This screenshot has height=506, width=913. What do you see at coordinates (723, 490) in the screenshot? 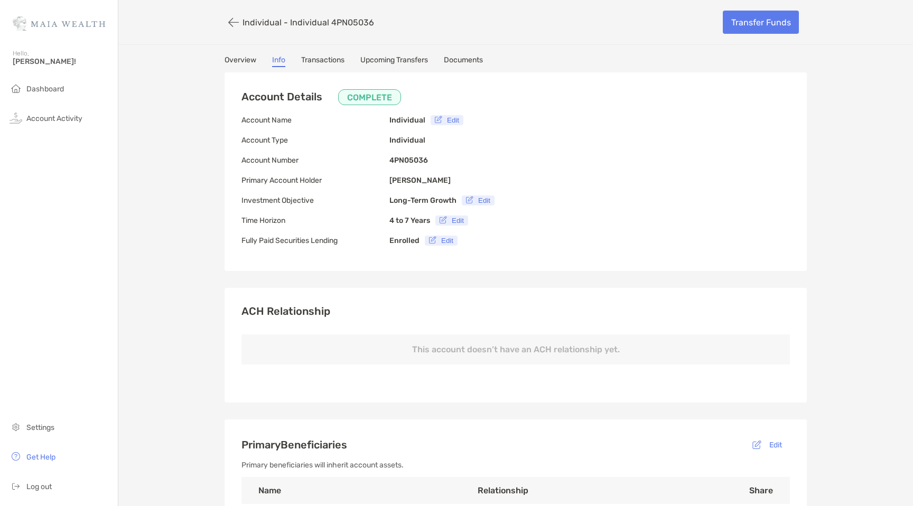
I see `th: Share` at bounding box center [723, 490].